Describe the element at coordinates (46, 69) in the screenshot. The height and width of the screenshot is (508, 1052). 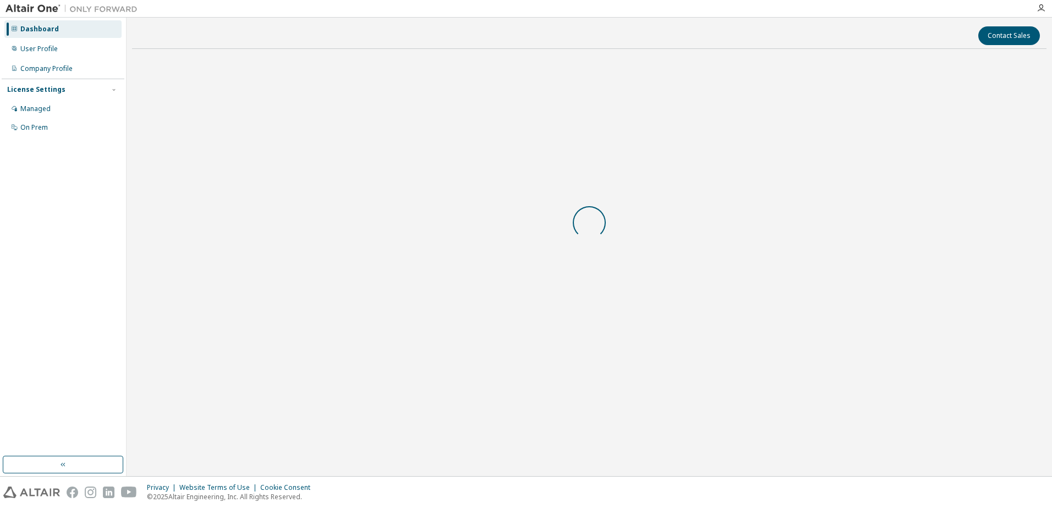
I see `div: Company Profile` at that location.